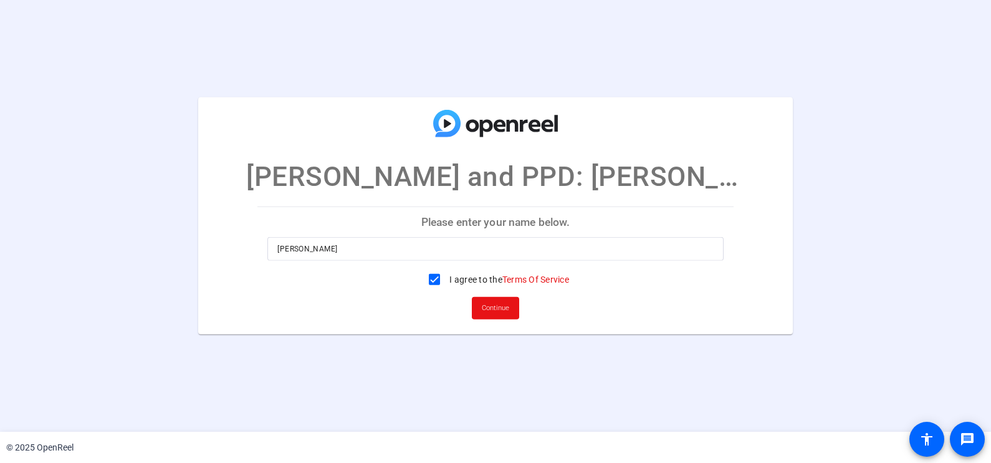 The width and height of the screenshot is (991, 463). Describe the element at coordinates (496, 308) in the screenshot. I see `button: Continue` at that location.